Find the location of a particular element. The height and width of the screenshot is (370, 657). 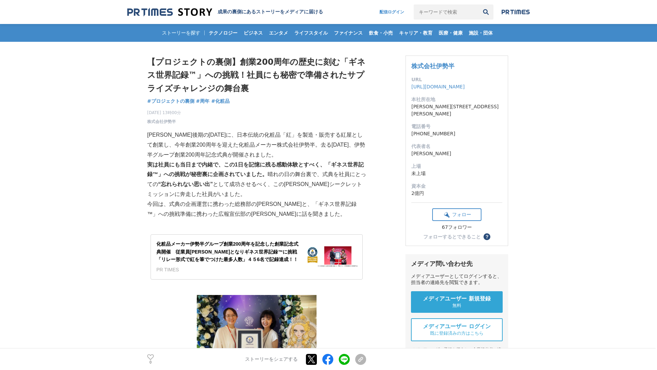

a: #プロジェクトの裏側 is located at coordinates (171, 101).